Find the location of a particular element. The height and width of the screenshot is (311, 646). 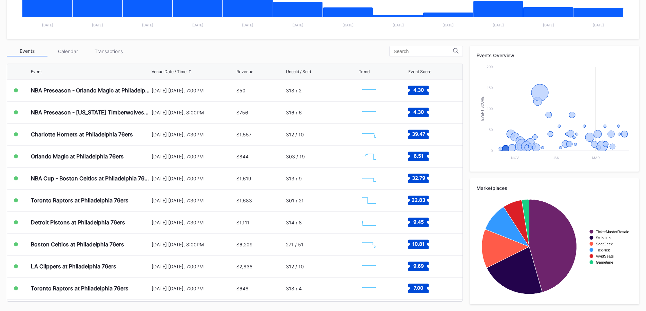

div: LA Clippers at Philadelphia 76ers is located at coordinates (74, 267).